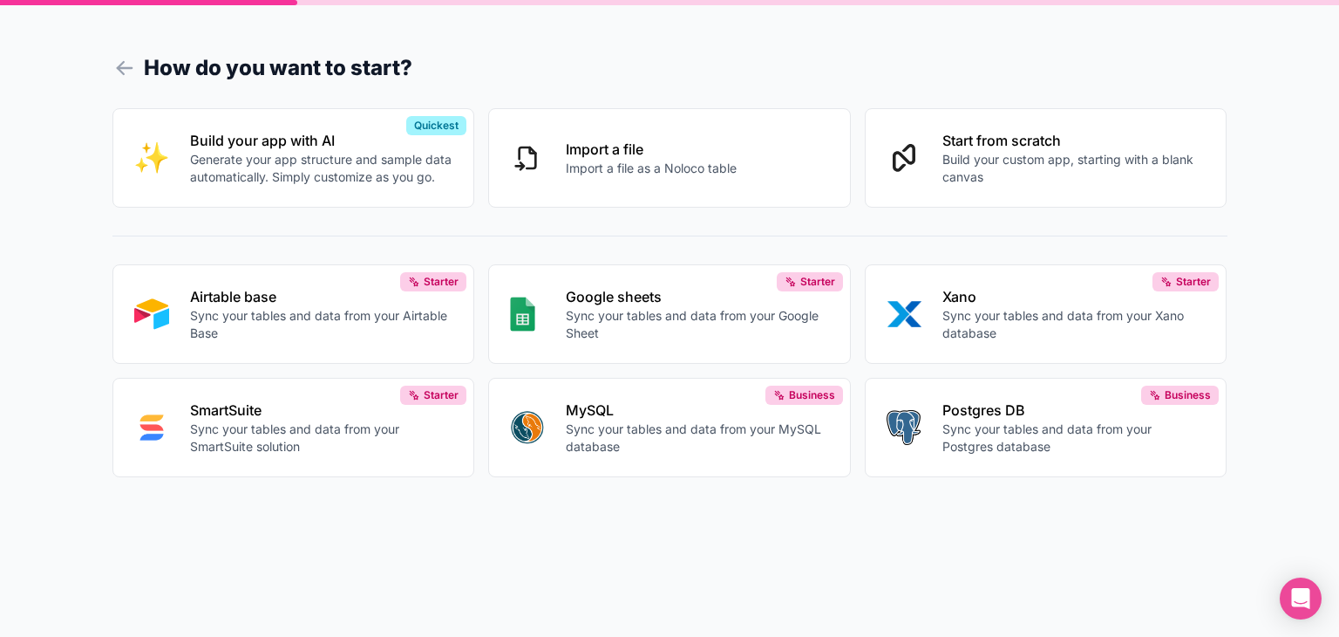 The height and width of the screenshot is (637, 1339). What do you see at coordinates (528, 427) in the screenshot?
I see `img: MYSQL` at bounding box center [528, 427].